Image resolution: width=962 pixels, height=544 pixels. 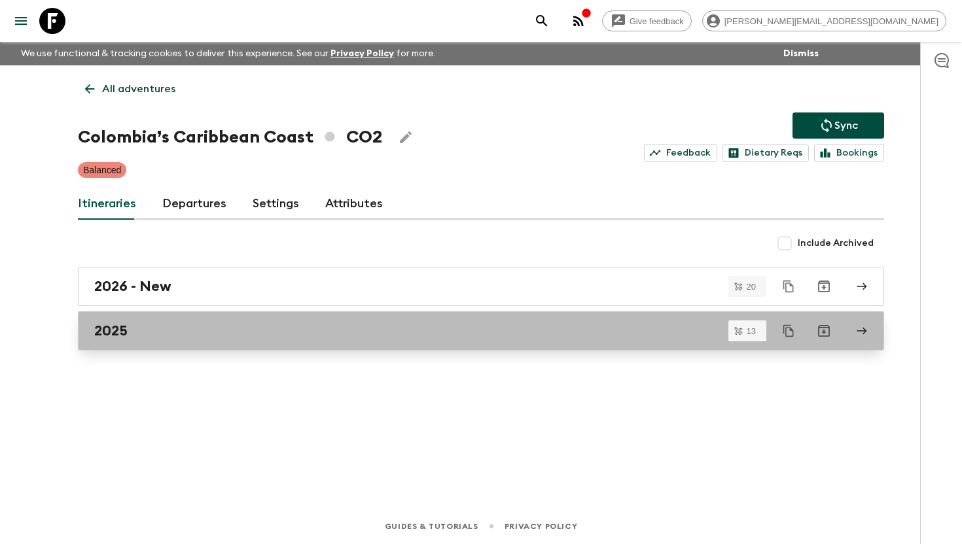 I want to click on p: Balanced, so click(x=102, y=170).